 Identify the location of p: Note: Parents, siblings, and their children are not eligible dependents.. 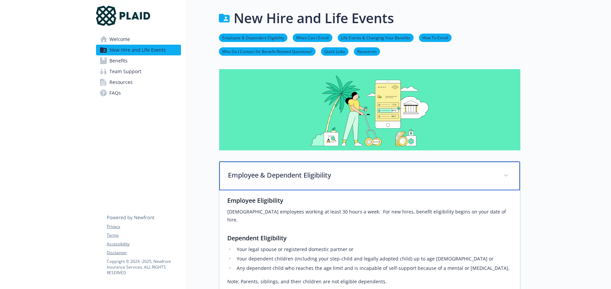
(369, 282).